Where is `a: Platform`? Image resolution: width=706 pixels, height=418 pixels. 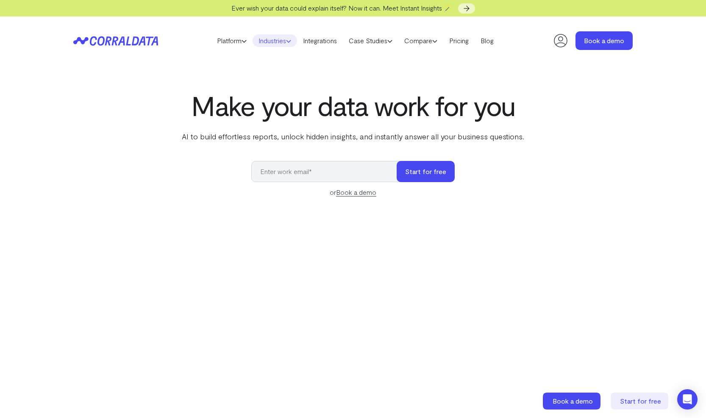
a: Platform is located at coordinates (232, 41).